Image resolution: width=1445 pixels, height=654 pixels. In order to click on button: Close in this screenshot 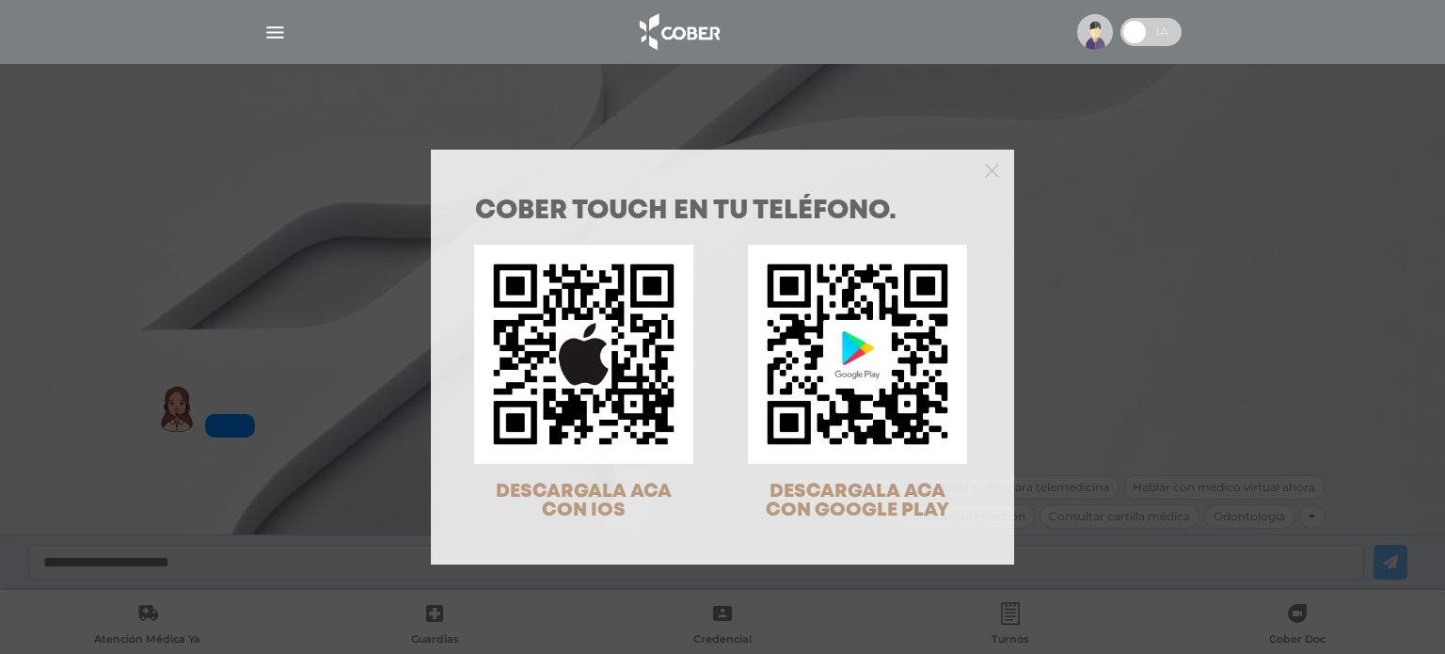, I will do `click(992, 169)`.